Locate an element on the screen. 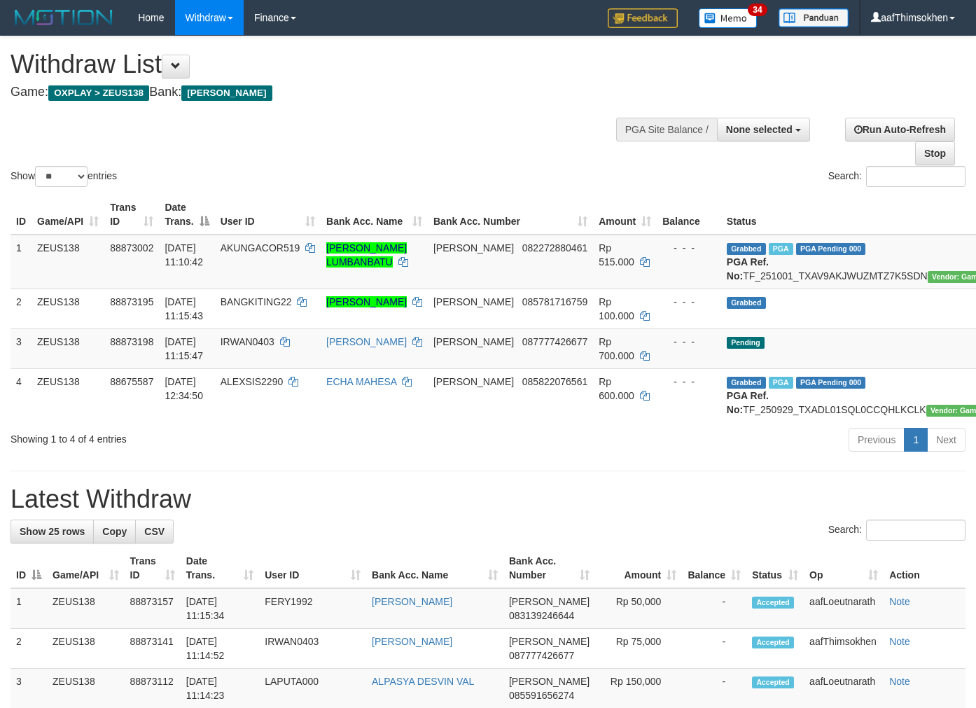  td: aafThimsokhen is located at coordinates (843, 648).